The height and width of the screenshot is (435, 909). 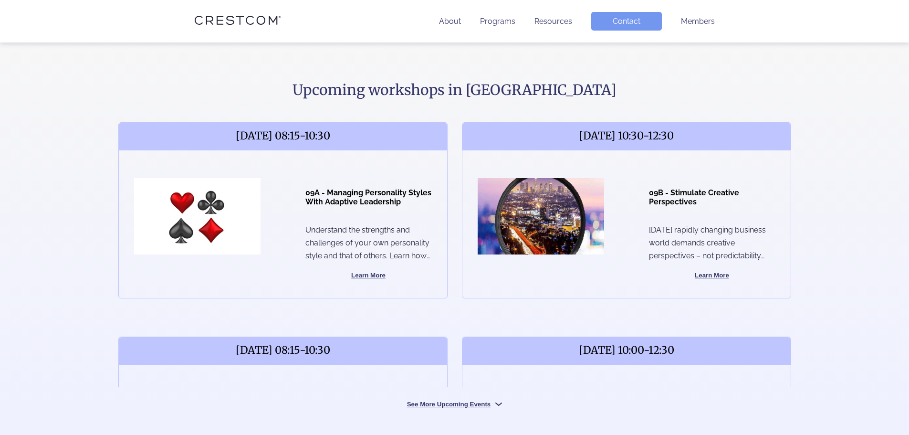 I want to click on h4: 09B - Stimulate Creative Perspectives, so click(x=712, y=197).